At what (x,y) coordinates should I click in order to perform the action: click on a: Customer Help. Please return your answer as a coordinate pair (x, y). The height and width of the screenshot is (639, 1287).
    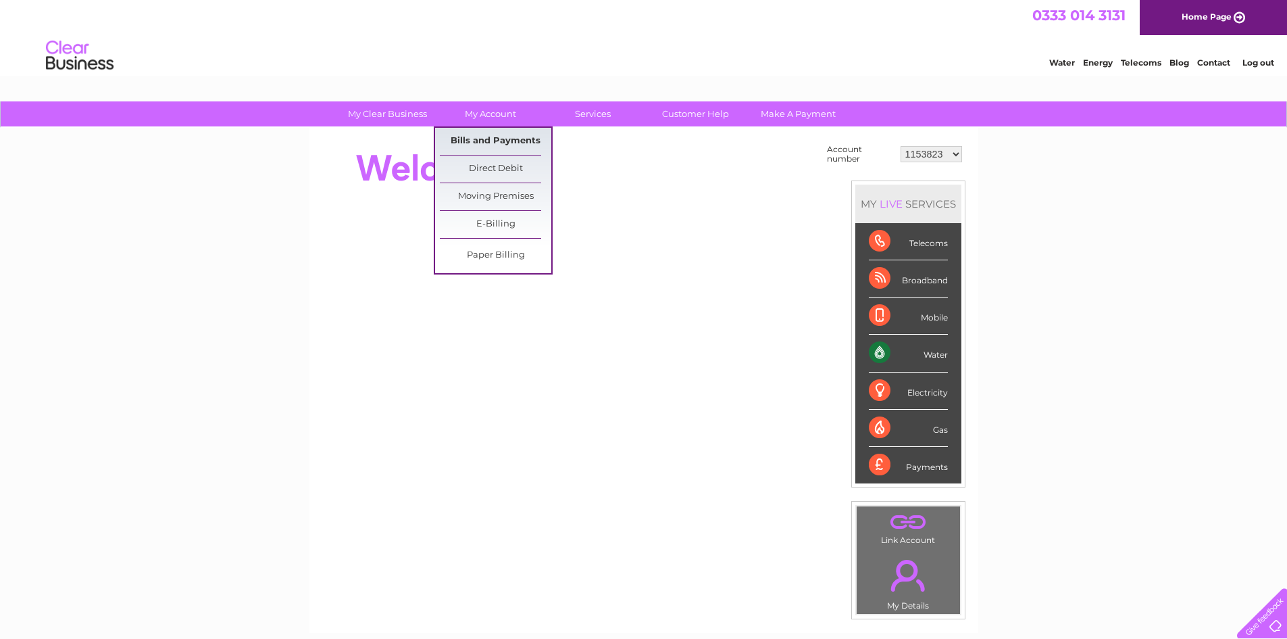
    Looking at the image, I should click on (695, 114).